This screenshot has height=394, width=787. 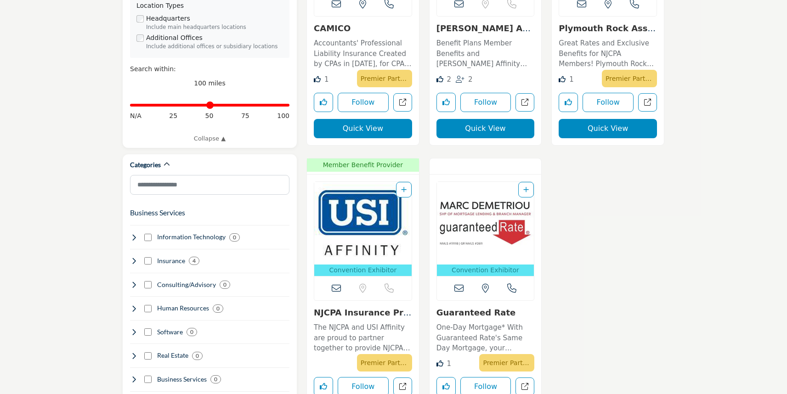 What do you see at coordinates (608, 28) in the screenshot?
I see `h3: Plymouth Rock Assurance` at bounding box center [608, 28].